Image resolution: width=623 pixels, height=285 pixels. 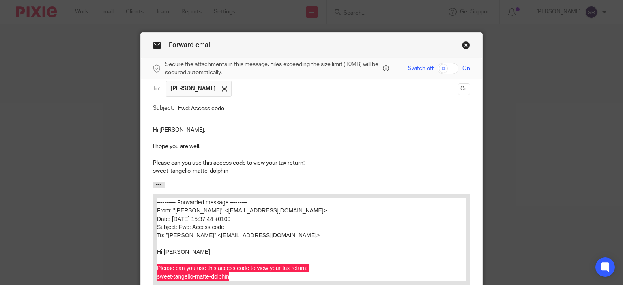 What do you see at coordinates (312, 171) in the screenshot?
I see `p: sweet-tangello-matte-dolphin` at bounding box center [312, 171].